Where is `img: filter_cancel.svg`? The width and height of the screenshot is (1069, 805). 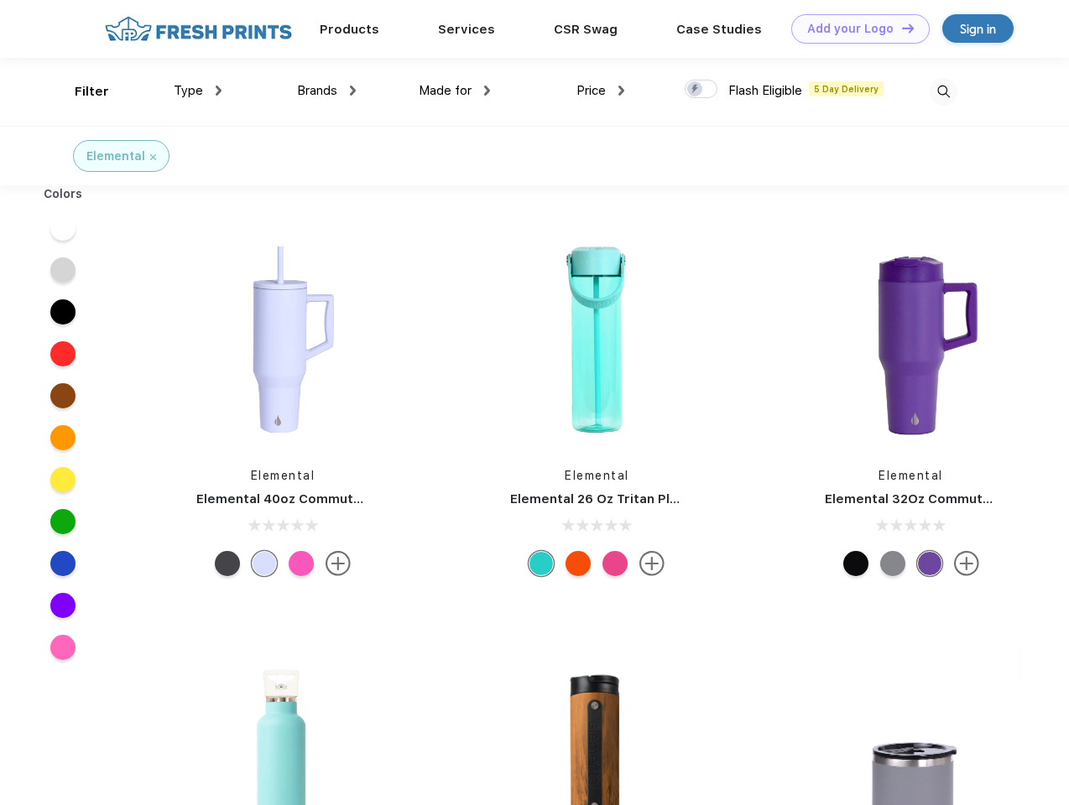 img: filter_cancel.svg is located at coordinates (153, 157).